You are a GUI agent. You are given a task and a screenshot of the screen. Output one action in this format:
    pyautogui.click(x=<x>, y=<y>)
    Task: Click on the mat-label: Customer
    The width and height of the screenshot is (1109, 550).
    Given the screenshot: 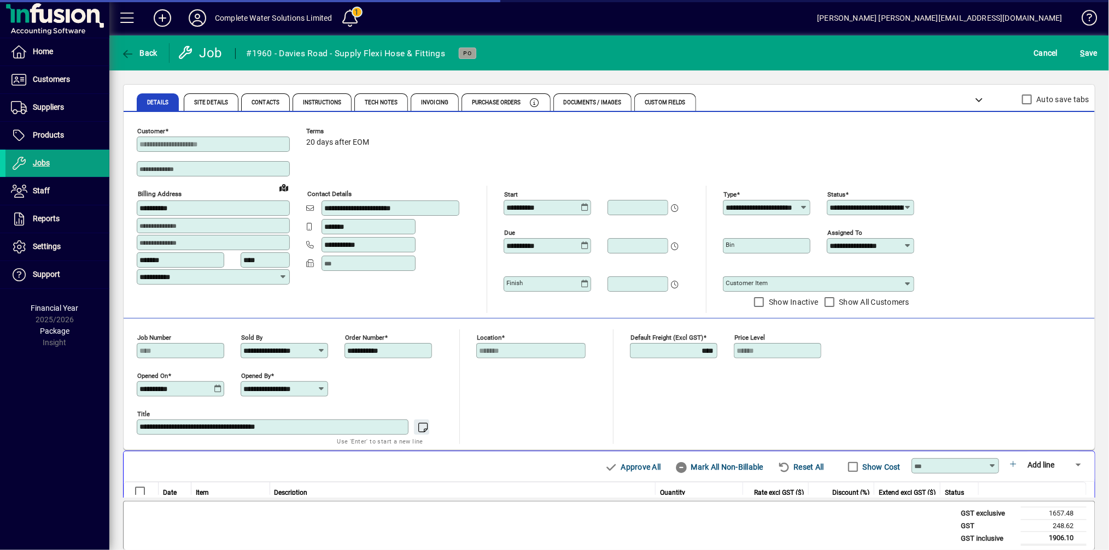 What is the action you would take?
    pyautogui.click(x=151, y=131)
    